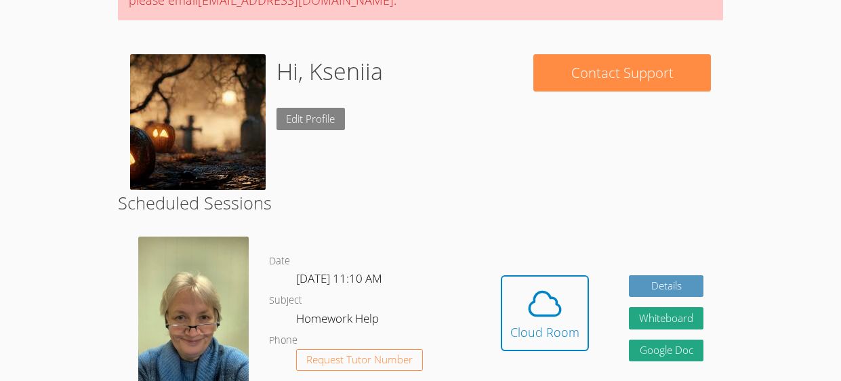  Describe the element at coordinates (285, 300) in the screenshot. I see `dt: Subject` at that location.